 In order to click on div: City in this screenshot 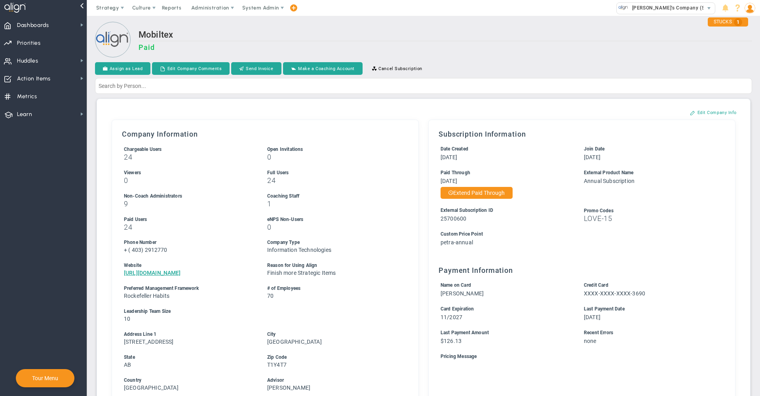, I will do `click(331, 334)`.